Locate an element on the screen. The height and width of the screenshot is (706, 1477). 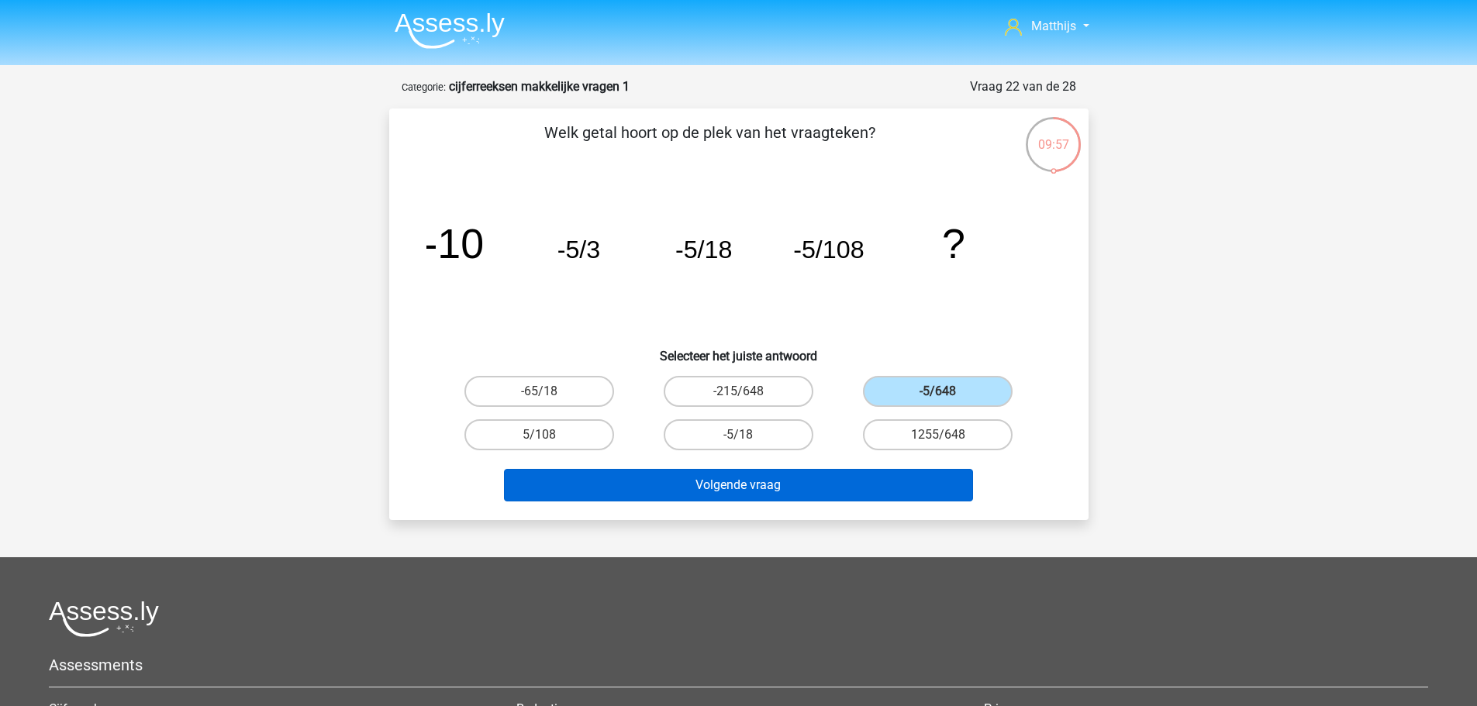
tspan: -5/3 is located at coordinates (578, 250).